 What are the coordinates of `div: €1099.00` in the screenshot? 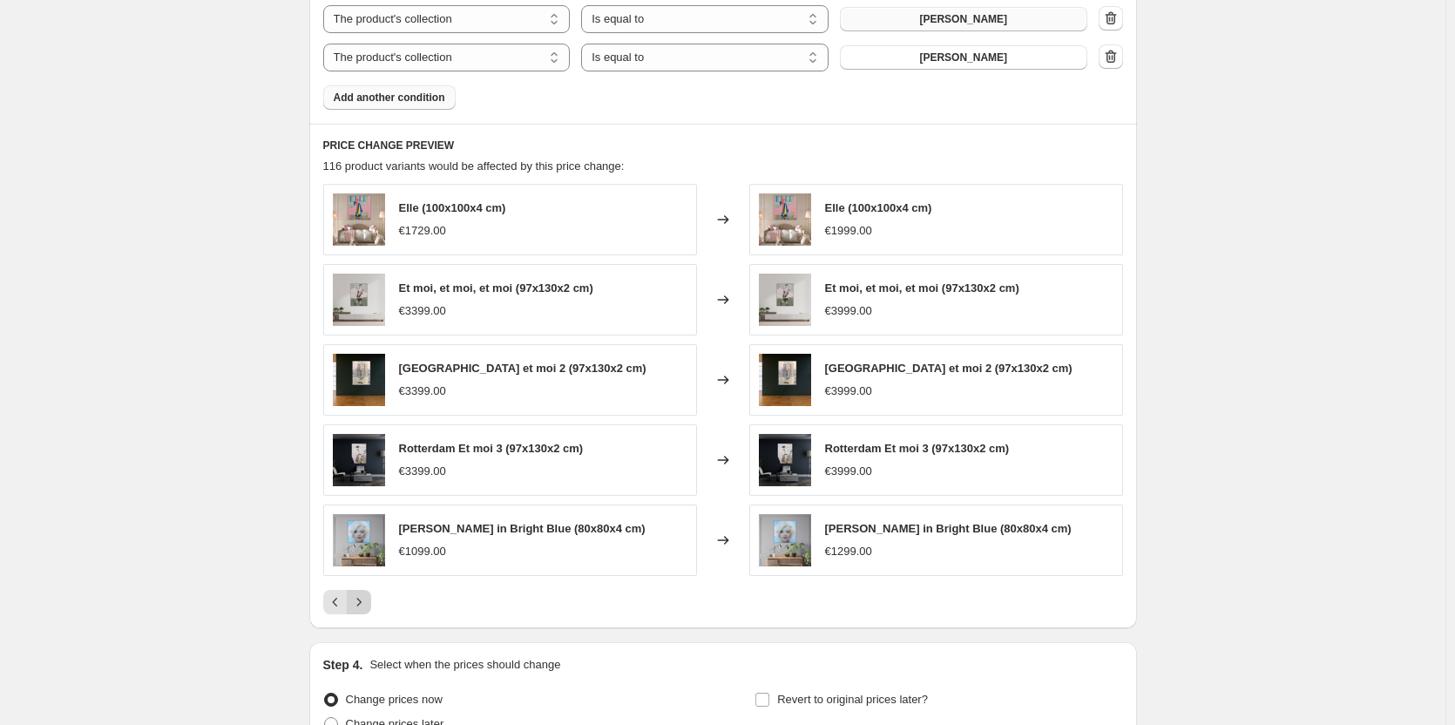 It's located at (423, 552).